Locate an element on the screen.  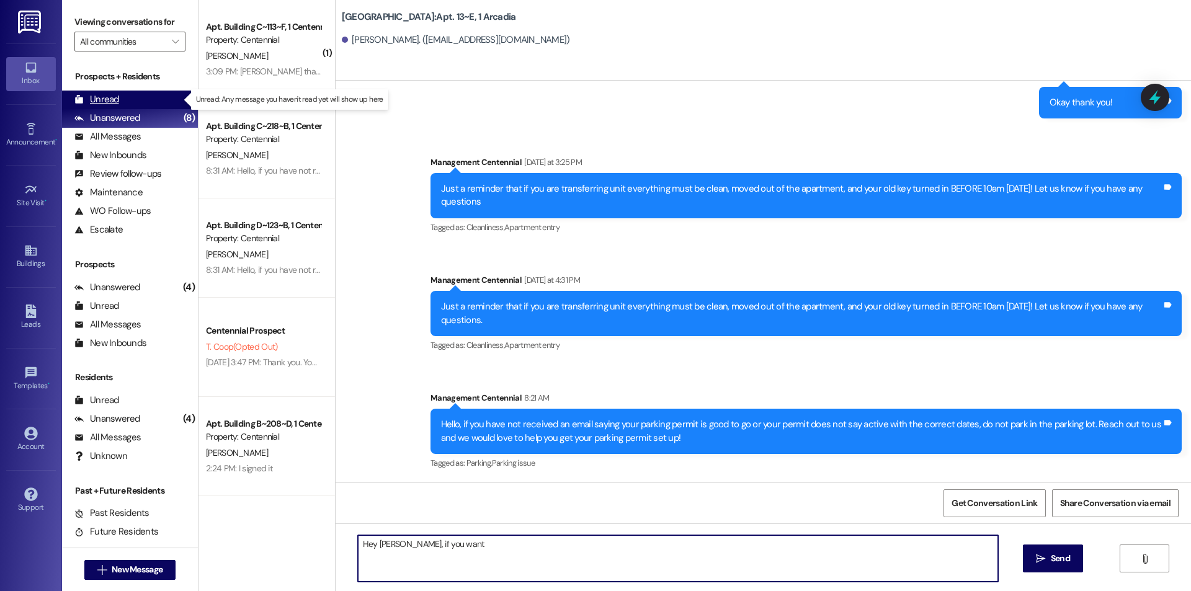
div: Review follow-ups is located at coordinates (118, 174).